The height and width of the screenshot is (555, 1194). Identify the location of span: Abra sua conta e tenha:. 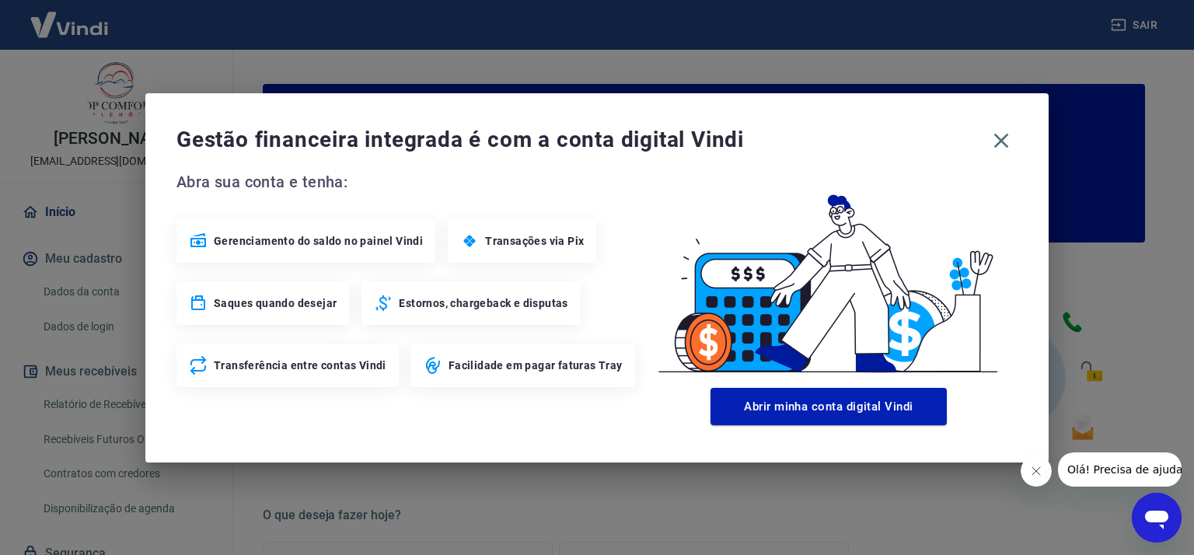
(408, 182).